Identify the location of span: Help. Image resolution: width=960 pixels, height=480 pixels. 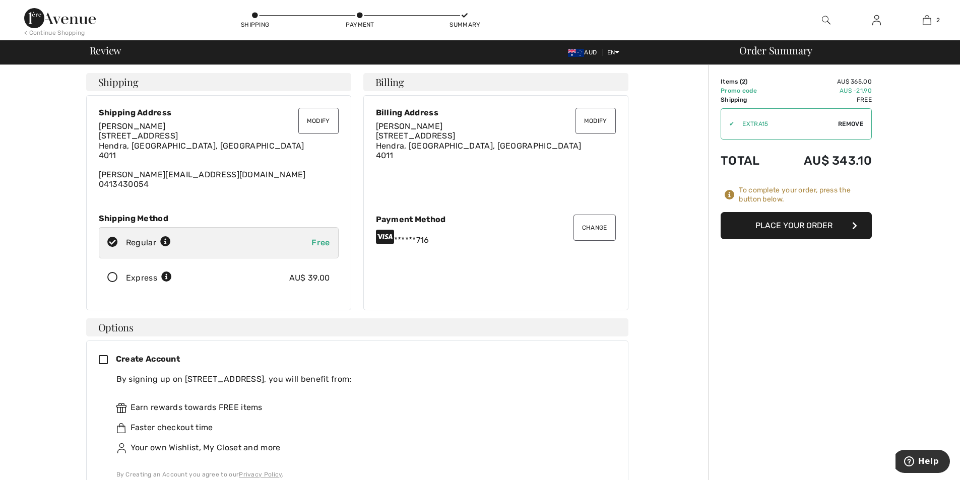
(33, 12).